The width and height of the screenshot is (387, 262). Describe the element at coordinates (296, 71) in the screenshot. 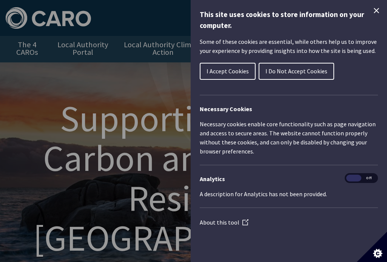

I see `span: I Do Not Accept Cookies` at that location.